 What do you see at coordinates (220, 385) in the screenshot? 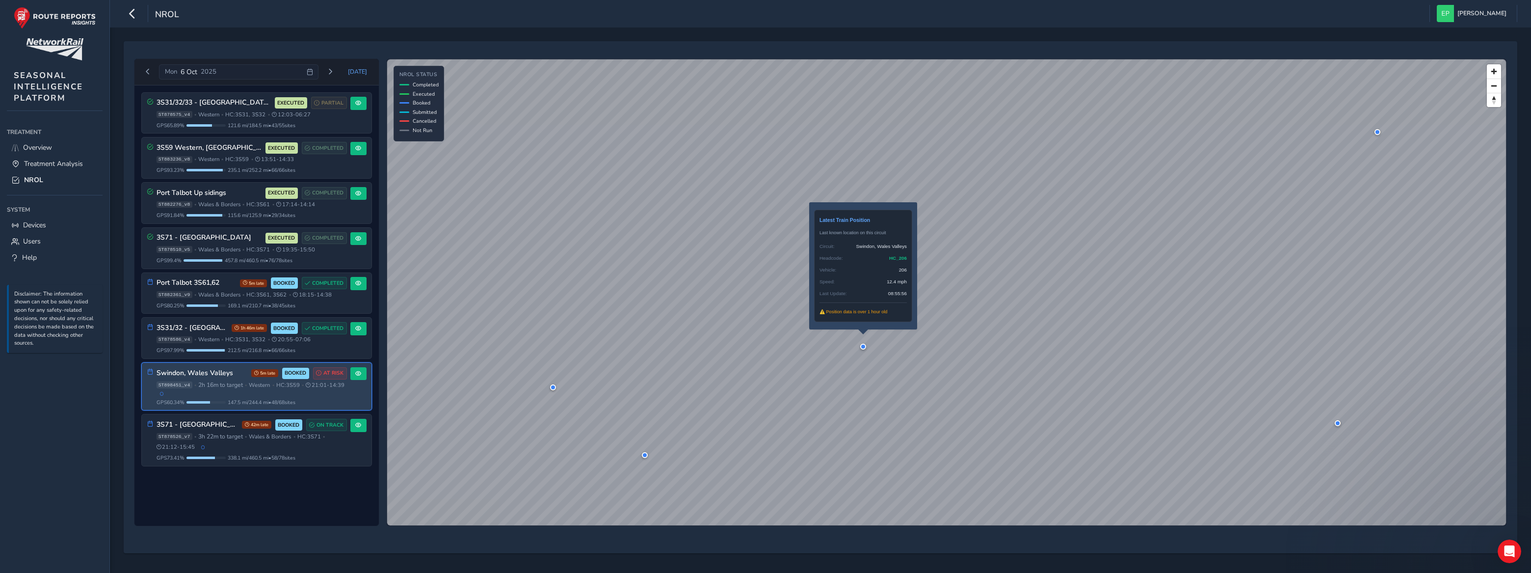
I see `span: 2h 16m to target` at bounding box center [220, 385].